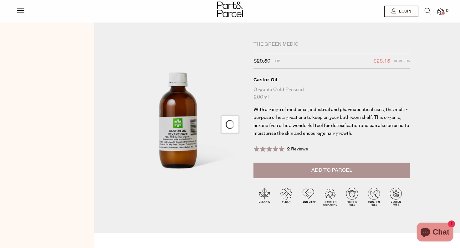 The image size is (460, 248). I want to click on span: Add to Parcel, so click(331, 170).